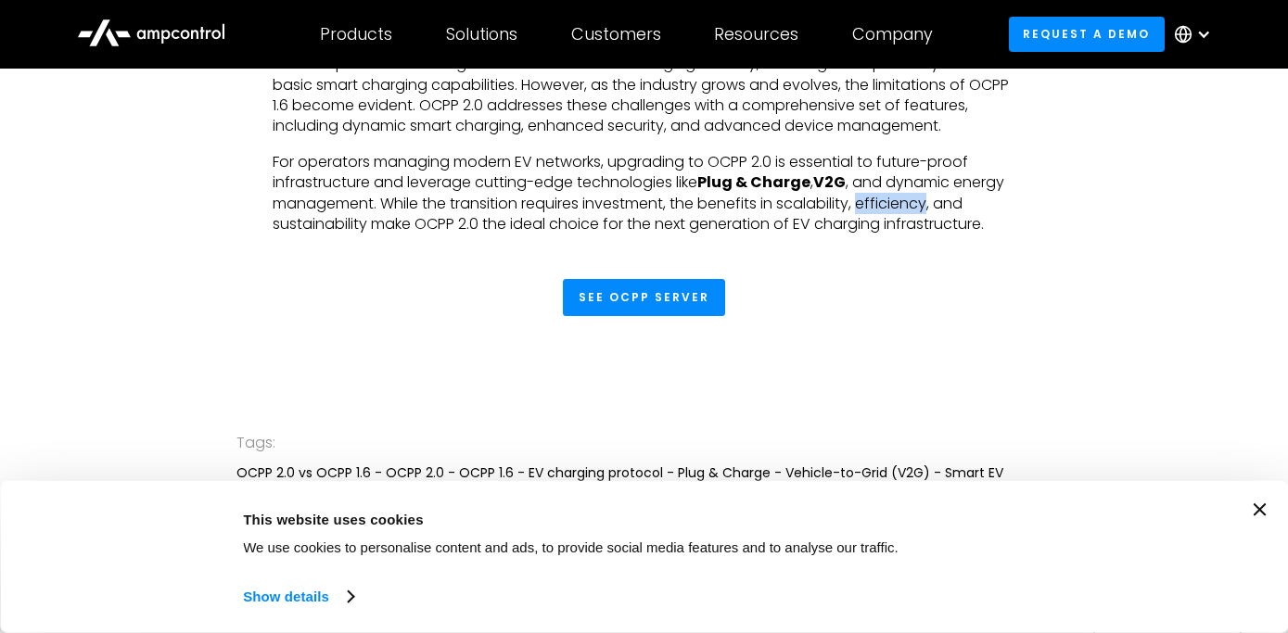 This screenshot has width=1288, height=633. I want to click on strong: Plug & Charge, so click(754, 182).